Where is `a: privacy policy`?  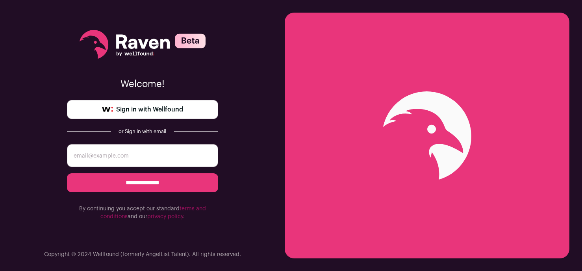
a: privacy policy is located at coordinates (165, 217).